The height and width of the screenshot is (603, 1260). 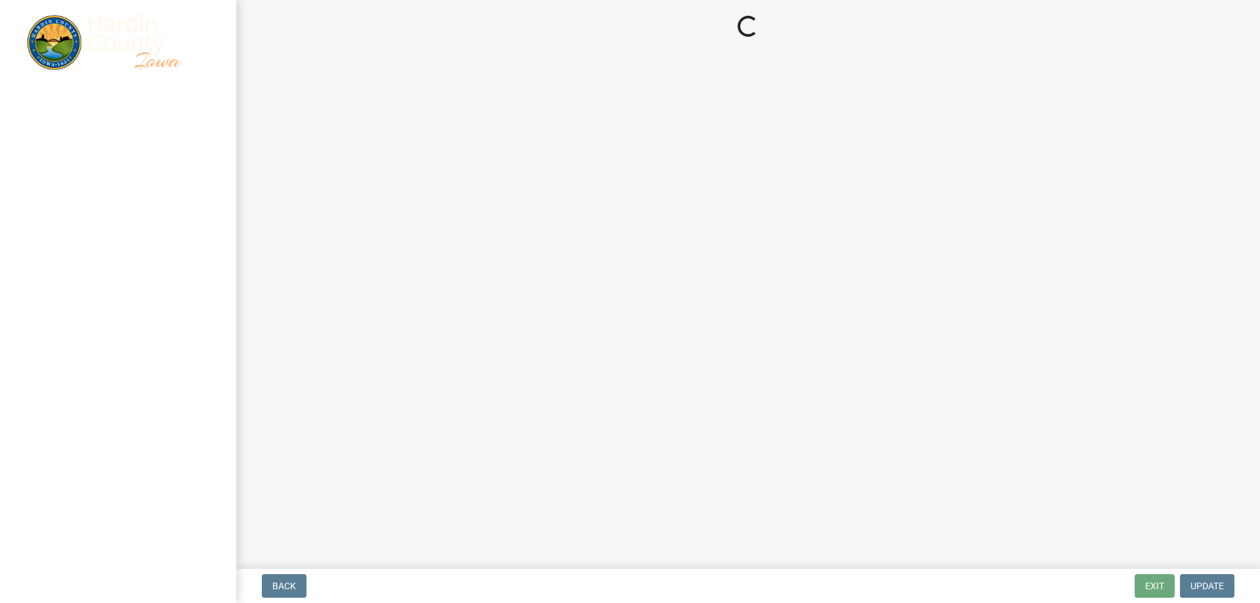 What do you see at coordinates (121, 42) in the screenshot?
I see `img: Hardin County, Iowa` at bounding box center [121, 42].